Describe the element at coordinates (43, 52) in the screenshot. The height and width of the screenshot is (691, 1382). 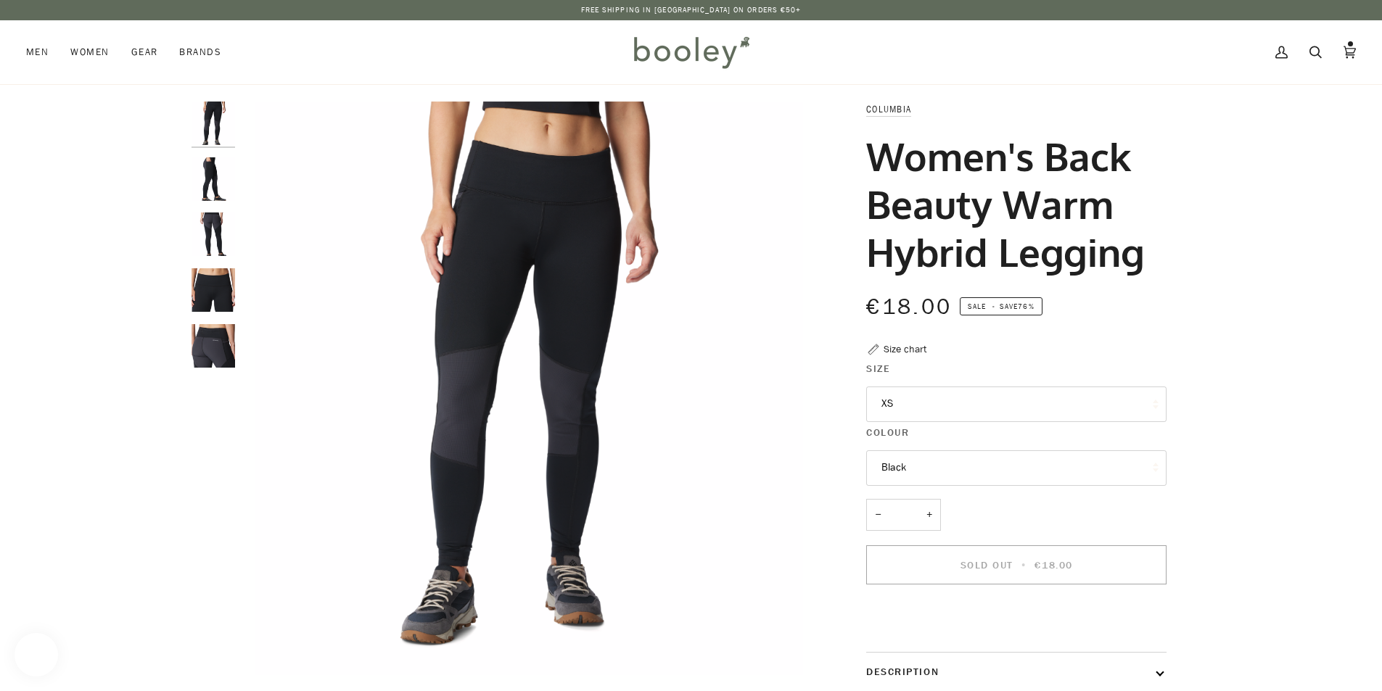
I see `div: Men` at that location.